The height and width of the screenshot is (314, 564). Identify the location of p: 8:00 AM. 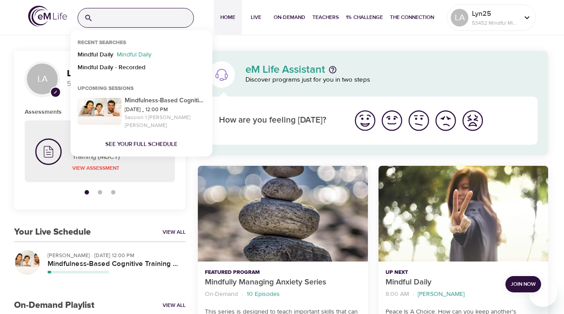
(397, 294).